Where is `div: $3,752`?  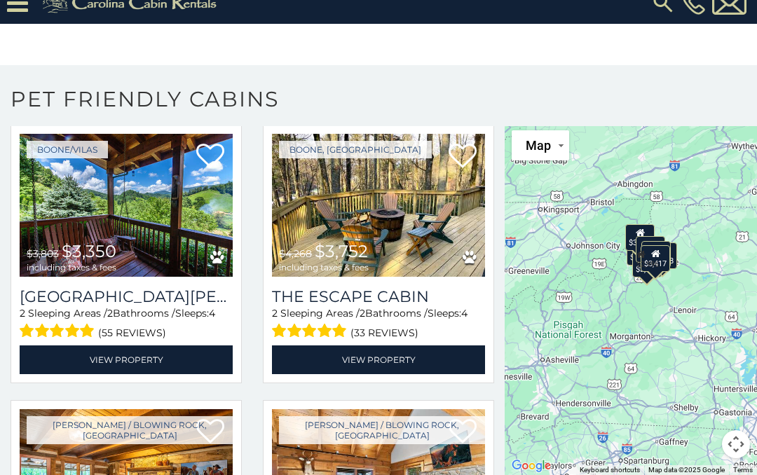 div: $3,752 is located at coordinates (650, 249).